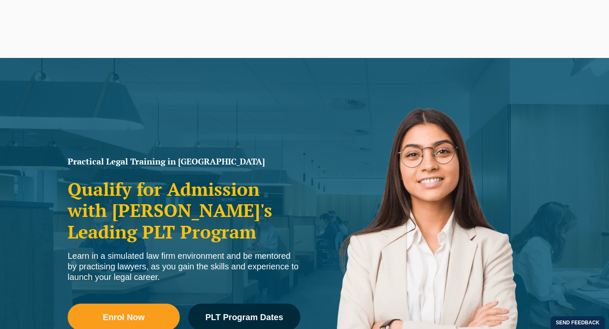 The height and width of the screenshot is (329, 609). What do you see at coordinates (244, 317) in the screenshot?
I see `span: PLT Program Dates` at bounding box center [244, 317].